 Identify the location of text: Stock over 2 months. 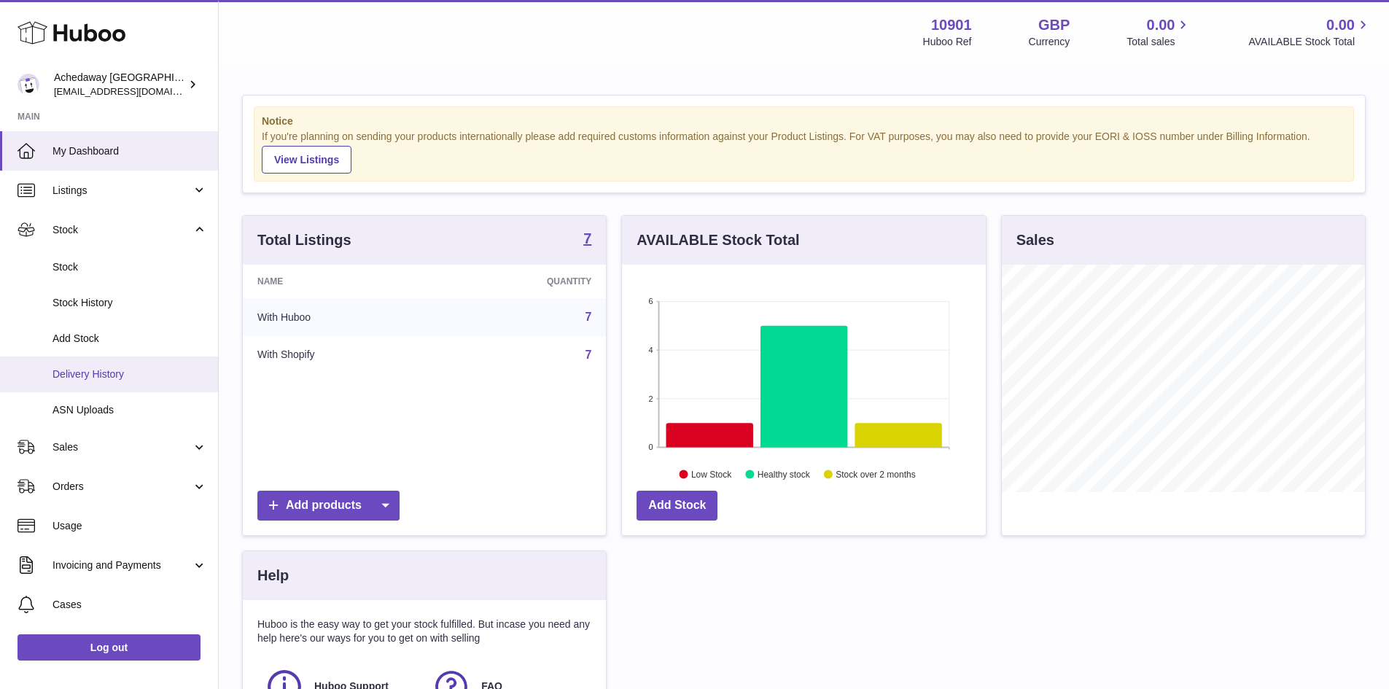
(876, 474).